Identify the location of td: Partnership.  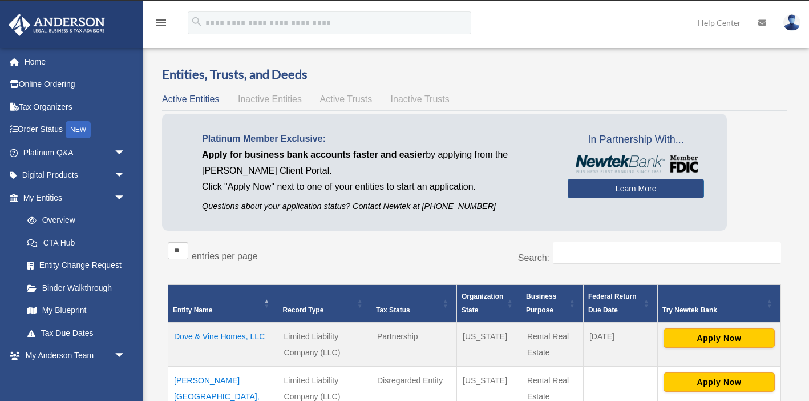
(414, 344).